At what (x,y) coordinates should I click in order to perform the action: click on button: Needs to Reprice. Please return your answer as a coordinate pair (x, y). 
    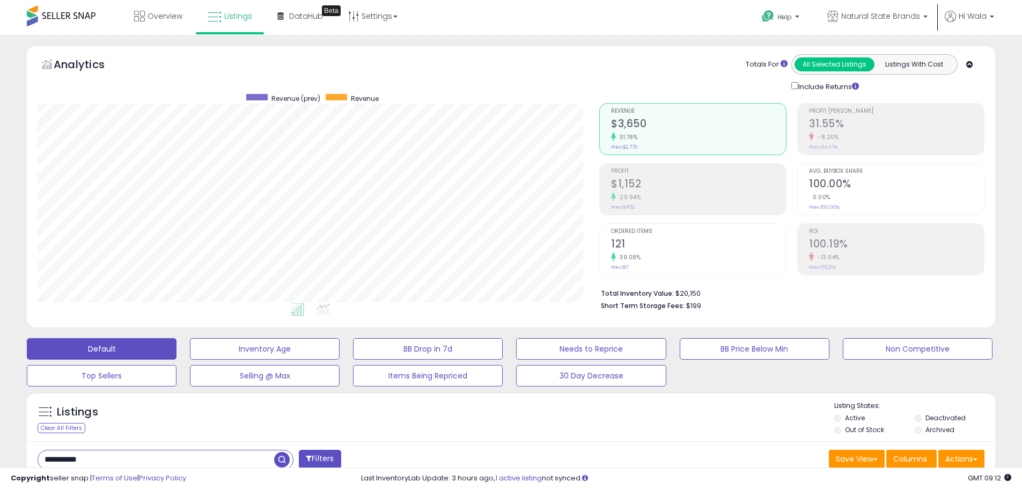
    Looking at the image, I should click on (590, 349).